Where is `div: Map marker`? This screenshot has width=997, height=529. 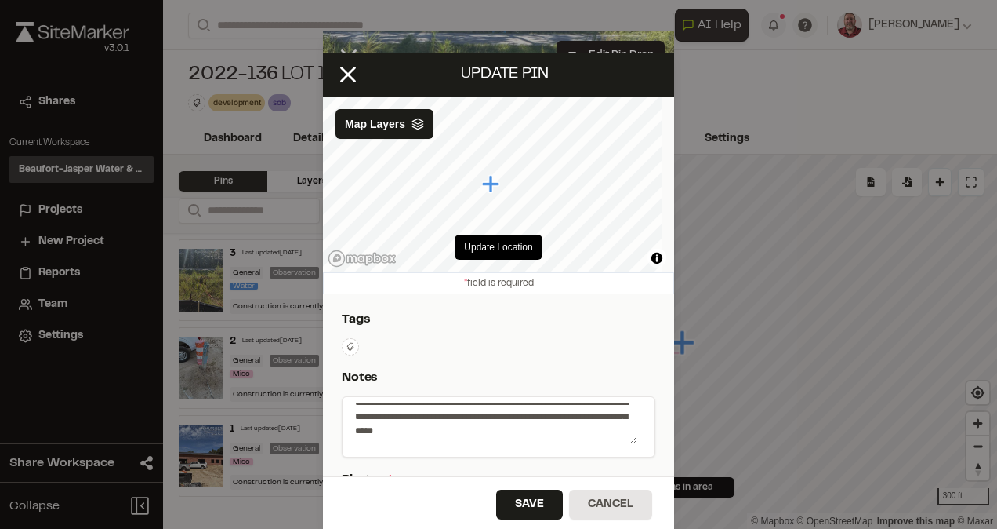 div: Map marker is located at coordinates (492, 184).